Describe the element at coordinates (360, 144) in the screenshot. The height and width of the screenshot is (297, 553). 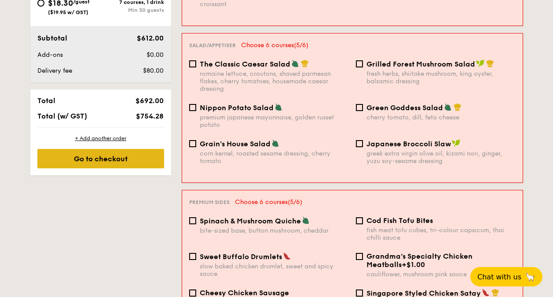
I see `input: Japanese Broccoli Slawgreek extra virgin olive oil, kizami nori, ginger, yuzu soy-sesame dressing` at that location.